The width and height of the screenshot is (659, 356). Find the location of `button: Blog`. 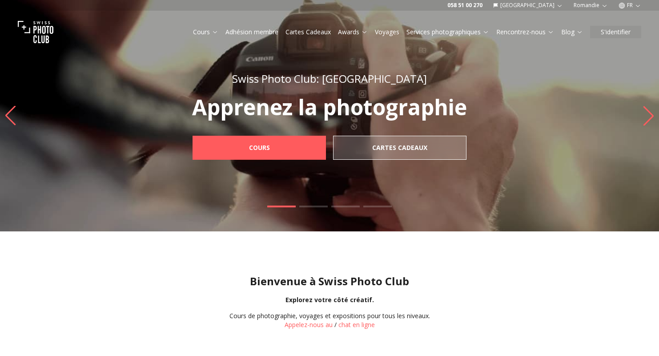

button: Blog is located at coordinates (572, 32).